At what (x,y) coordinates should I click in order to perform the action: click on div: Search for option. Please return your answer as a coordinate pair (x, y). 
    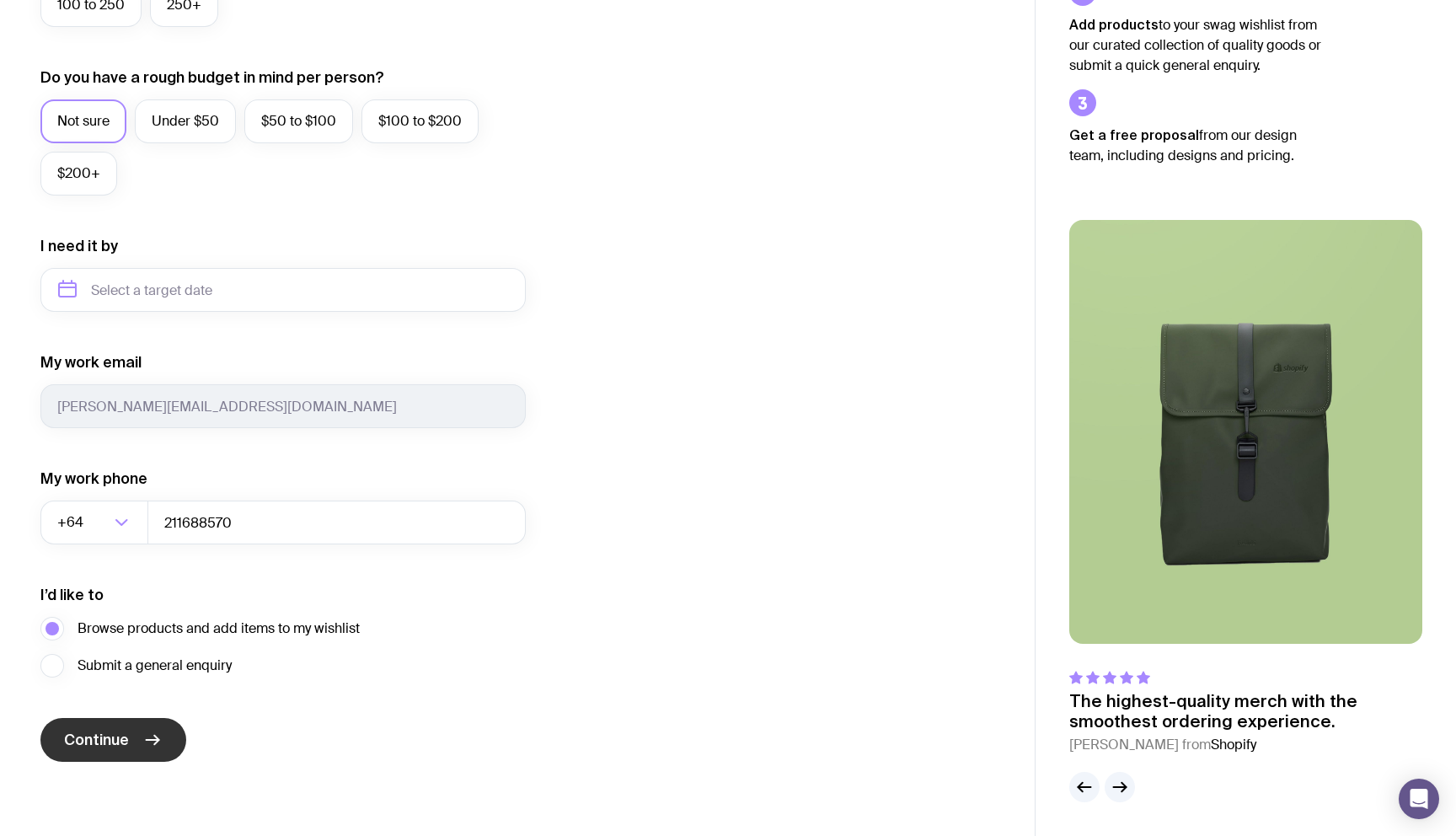
    Looking at the image, I should click on (94, 523).